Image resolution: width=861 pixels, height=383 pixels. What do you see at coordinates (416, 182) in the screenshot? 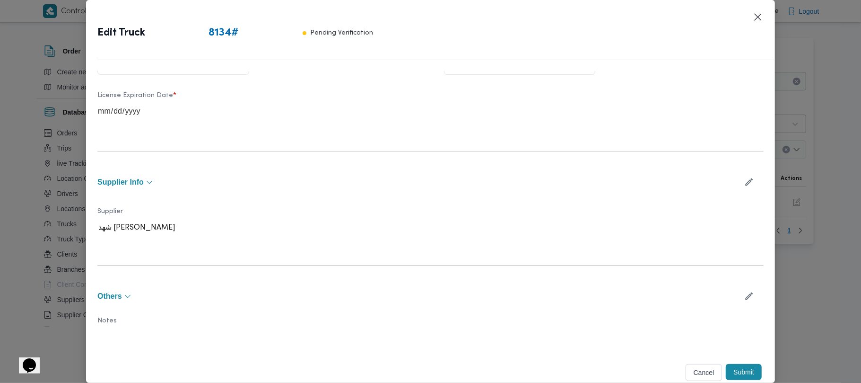
I see `button: Supplier Info` at bounding box center [416, 182].